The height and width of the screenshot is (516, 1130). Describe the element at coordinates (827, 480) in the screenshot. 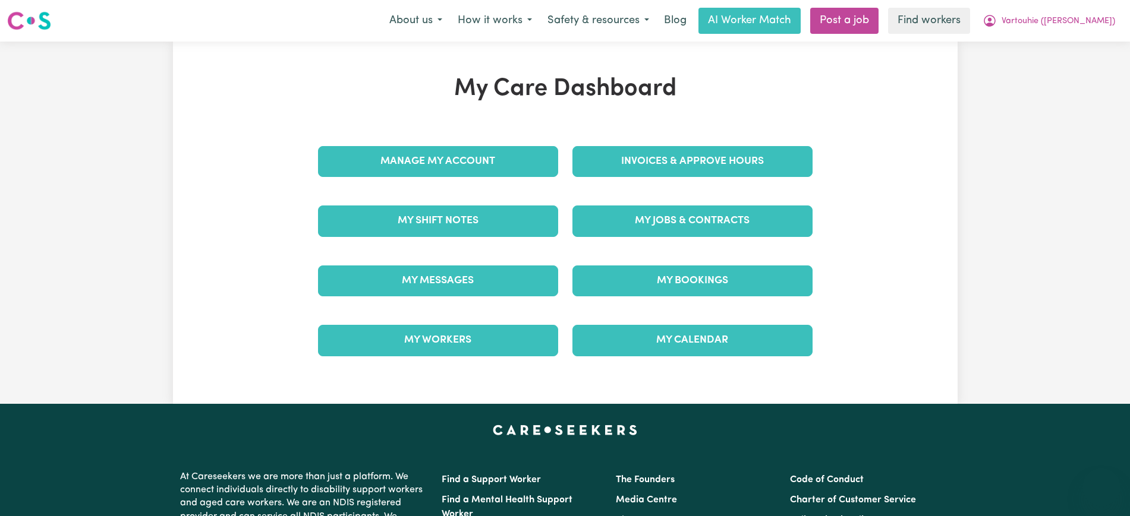

I see `a: Code of Conduct` at that location.